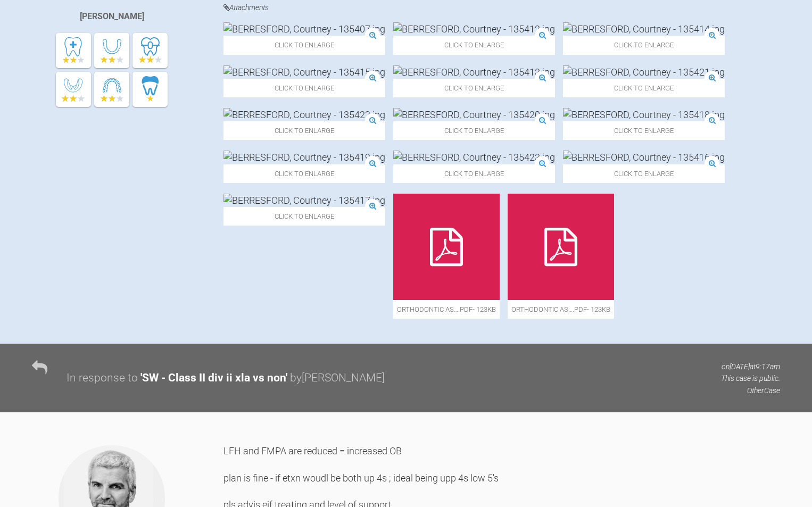  I want to click on p: Other Case, so click(751, 391).